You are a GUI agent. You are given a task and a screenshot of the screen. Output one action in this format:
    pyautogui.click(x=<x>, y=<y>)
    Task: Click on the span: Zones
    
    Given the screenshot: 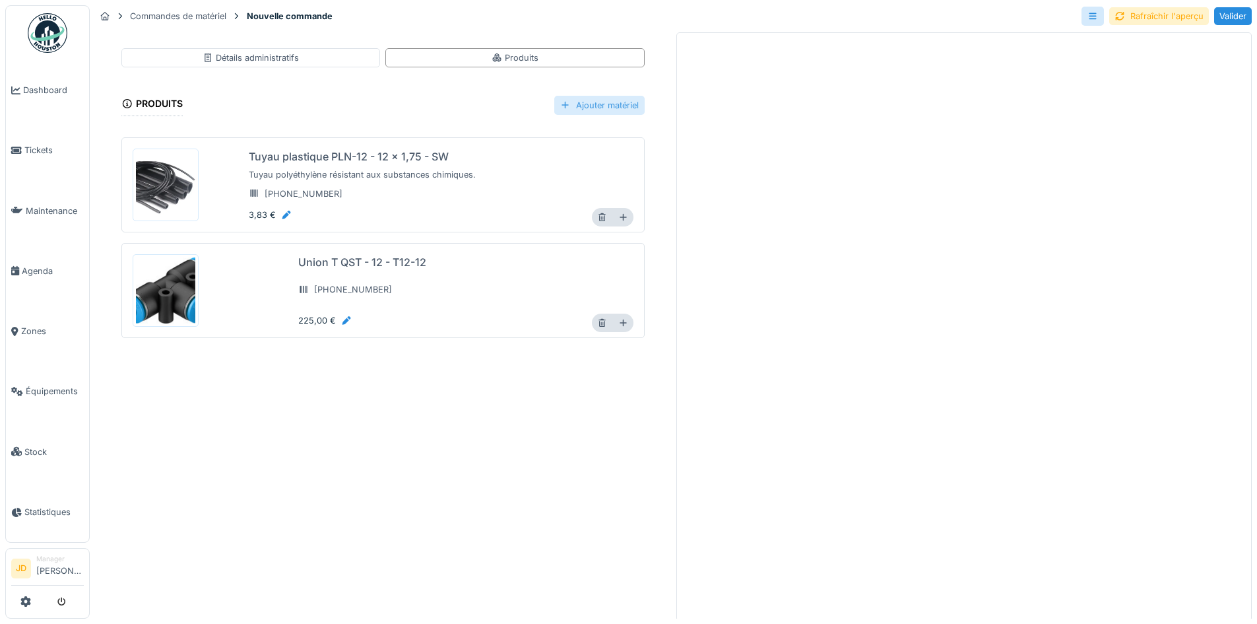 What is the action you would take?
    pyautogui.click(x=52, y=331)
    